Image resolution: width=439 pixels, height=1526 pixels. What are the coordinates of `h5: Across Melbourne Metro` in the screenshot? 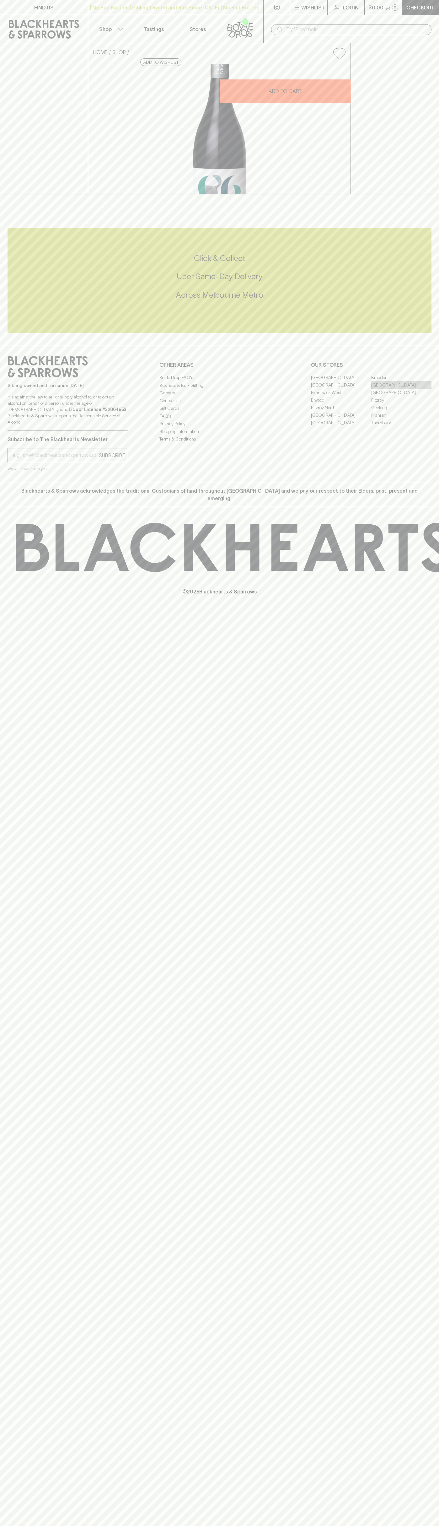 It's located at (219, 295).